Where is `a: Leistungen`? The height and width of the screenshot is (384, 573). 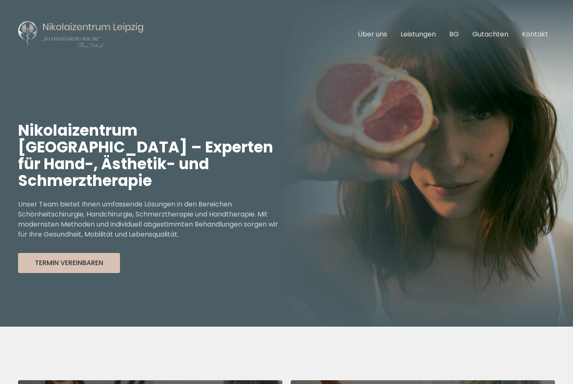 a: Leistungen is located at coordinates (418, 34).